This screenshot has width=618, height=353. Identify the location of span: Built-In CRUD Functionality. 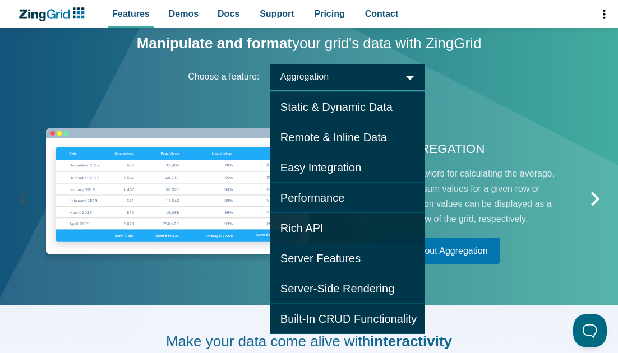
(347, 319).